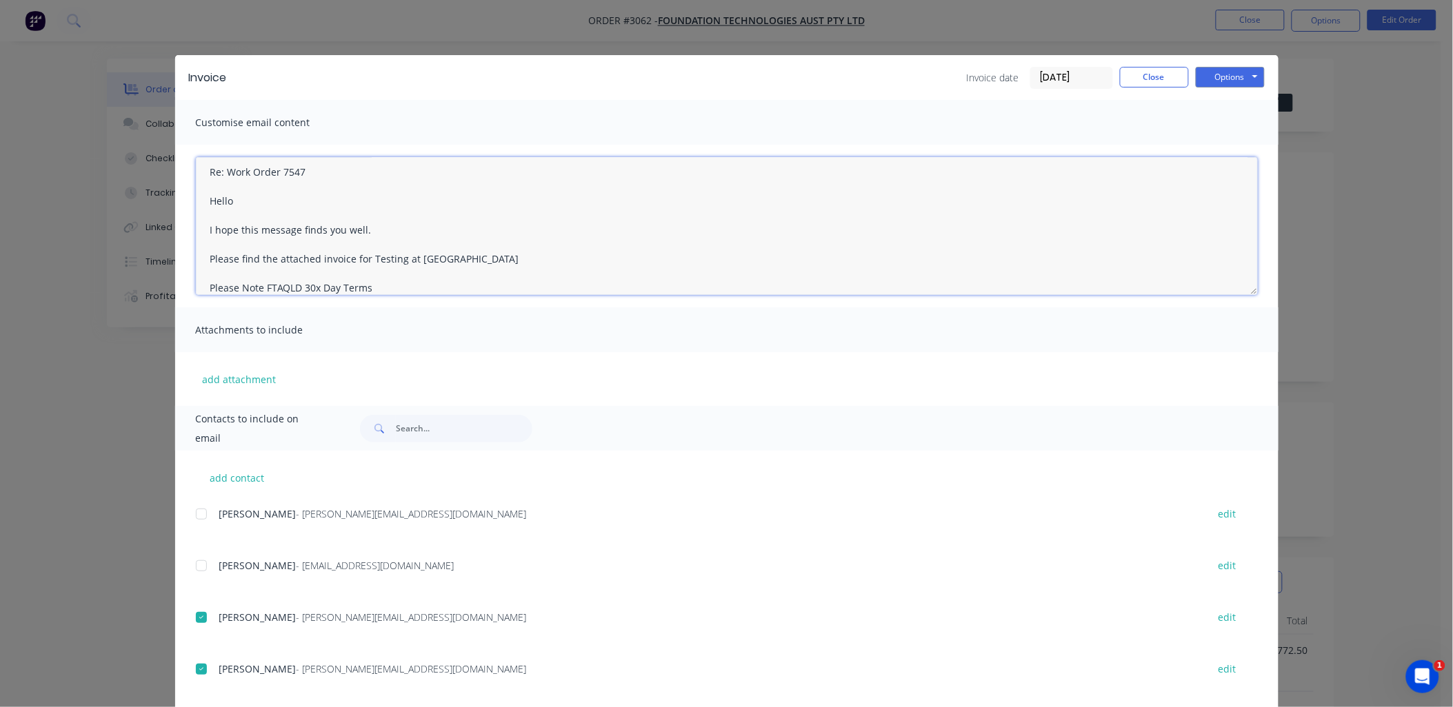 Image resolution: width=1453 pixels, height=707 pixels. Describe the element at coordinates (239, 379) in the screenshot. I see `button: add attachment` at that location.